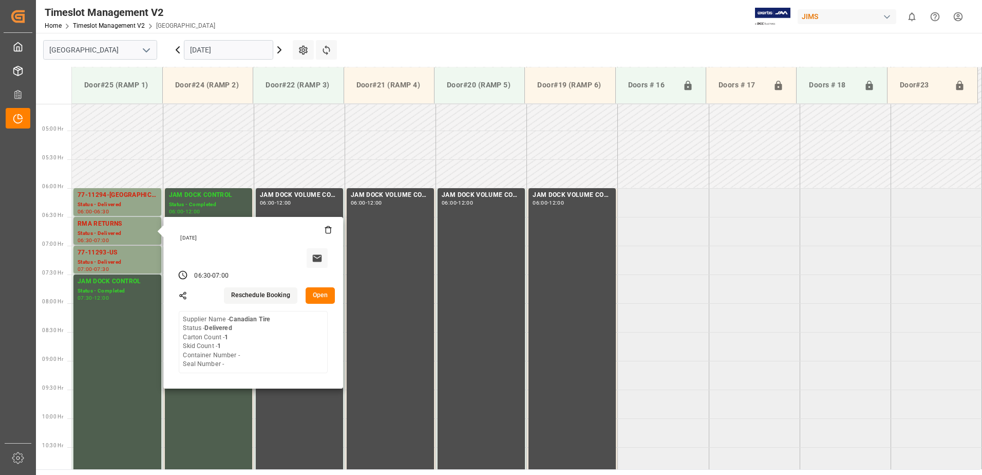 The height and width of the screenshot is (475, 982). Describe the element at coordinates (52, 157) in the screenshot. I see `span: 05:30 Hr` at that location.